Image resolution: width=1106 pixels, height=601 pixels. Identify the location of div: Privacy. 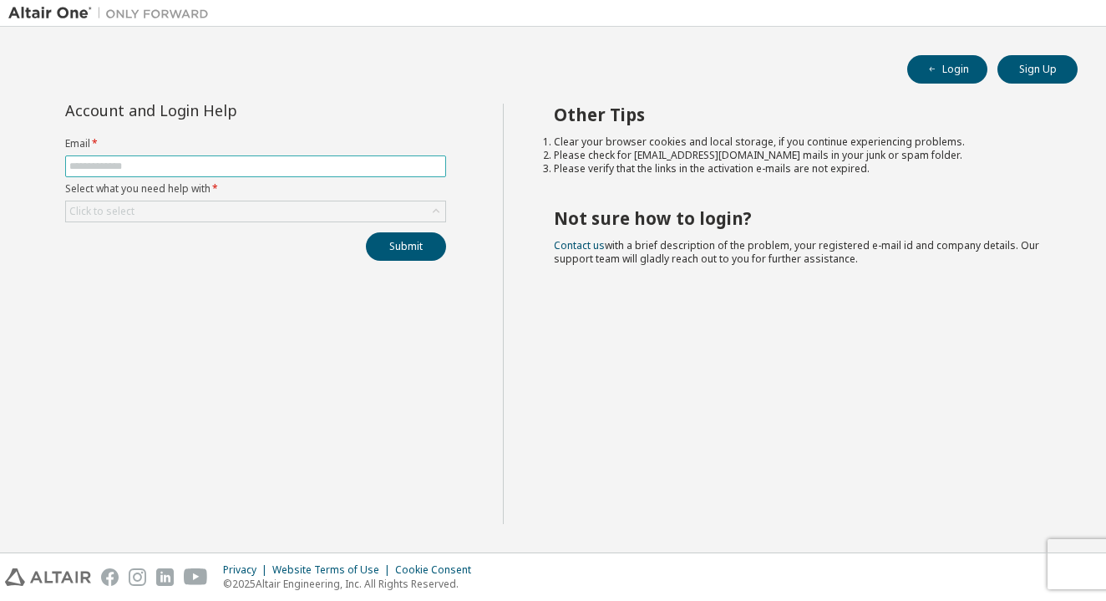
(247, 570).